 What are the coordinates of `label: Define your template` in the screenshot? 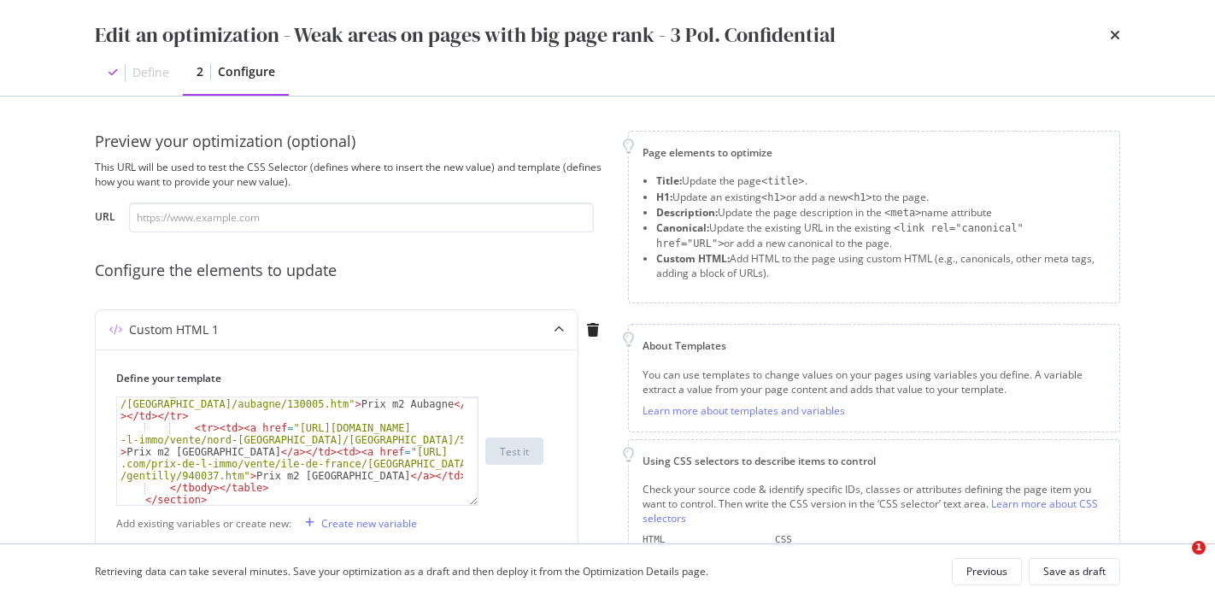 It's located at (330, 378).